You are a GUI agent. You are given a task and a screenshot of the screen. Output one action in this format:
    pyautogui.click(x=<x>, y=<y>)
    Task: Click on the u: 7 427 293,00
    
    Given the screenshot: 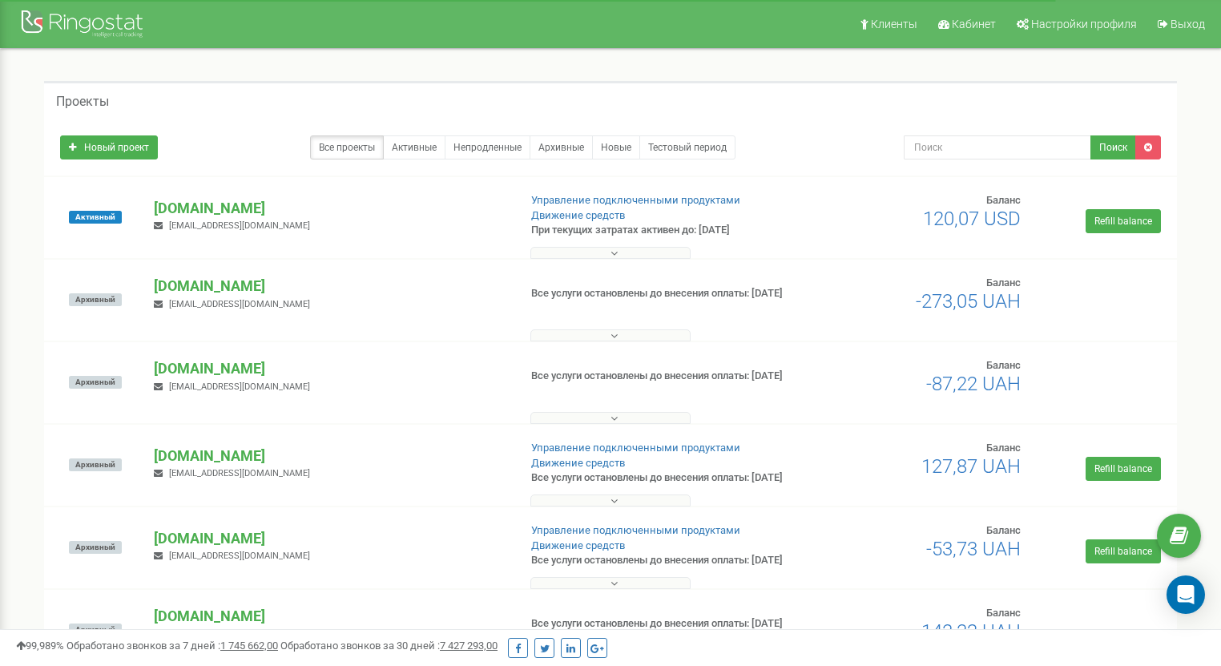 What is the action you would take?
    pyautogui.click(x=469, y=645)
    